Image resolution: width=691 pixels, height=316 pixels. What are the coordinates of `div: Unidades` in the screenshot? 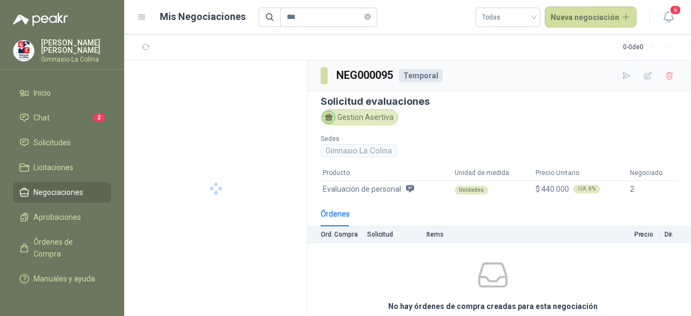 It's located at (471, 190).